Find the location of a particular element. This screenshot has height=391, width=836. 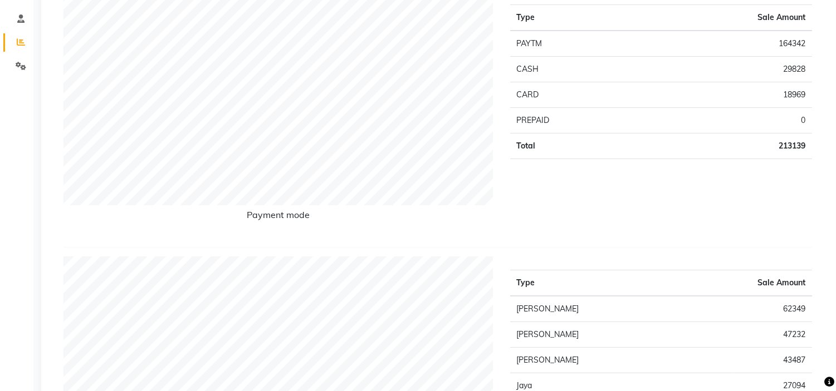

td: 29828 is located at coordinates (725, 69).